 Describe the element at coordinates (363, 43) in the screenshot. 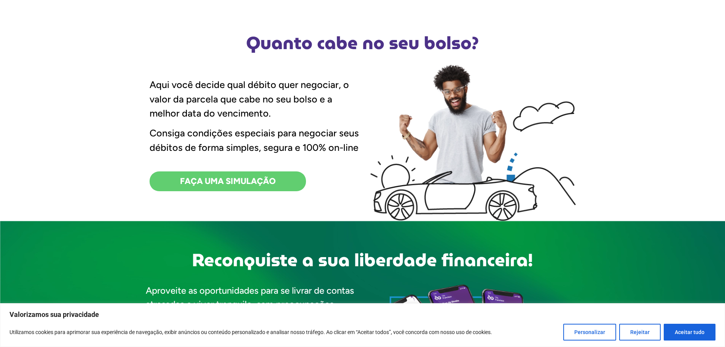

I see `h2: Quanto cabe no seu bolso?` at that location.